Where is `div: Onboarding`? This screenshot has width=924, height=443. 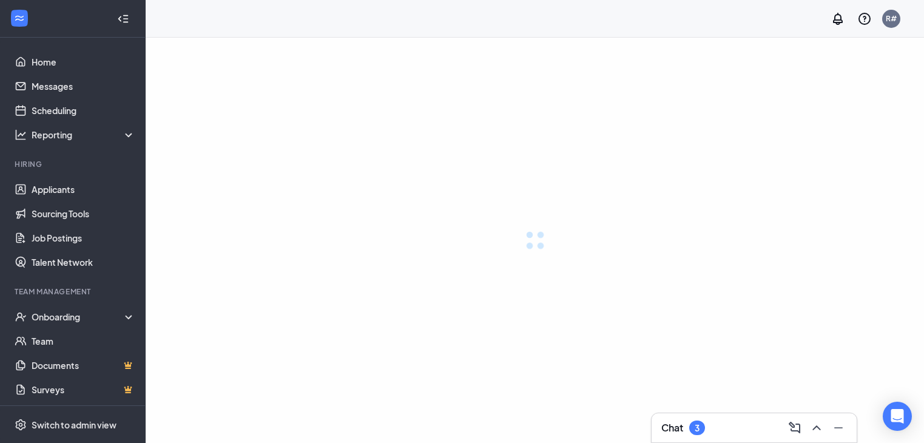
div: Onboarding is located at coordinates (84, 317).